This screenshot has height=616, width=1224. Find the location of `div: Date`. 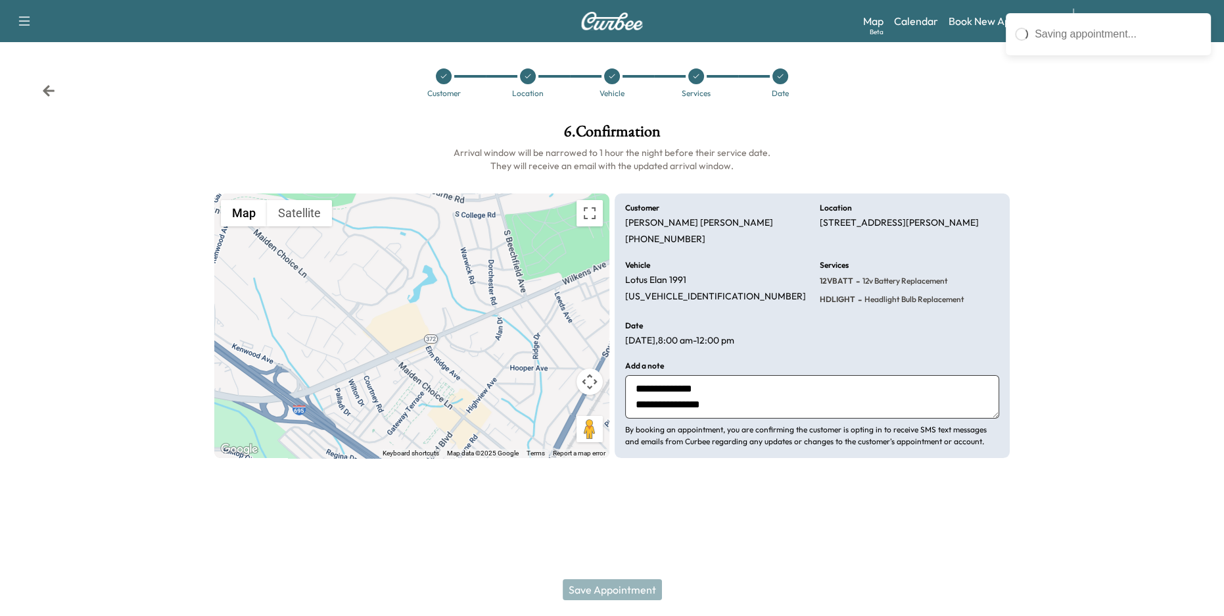

div: Date is located at coordinates (781, 93).